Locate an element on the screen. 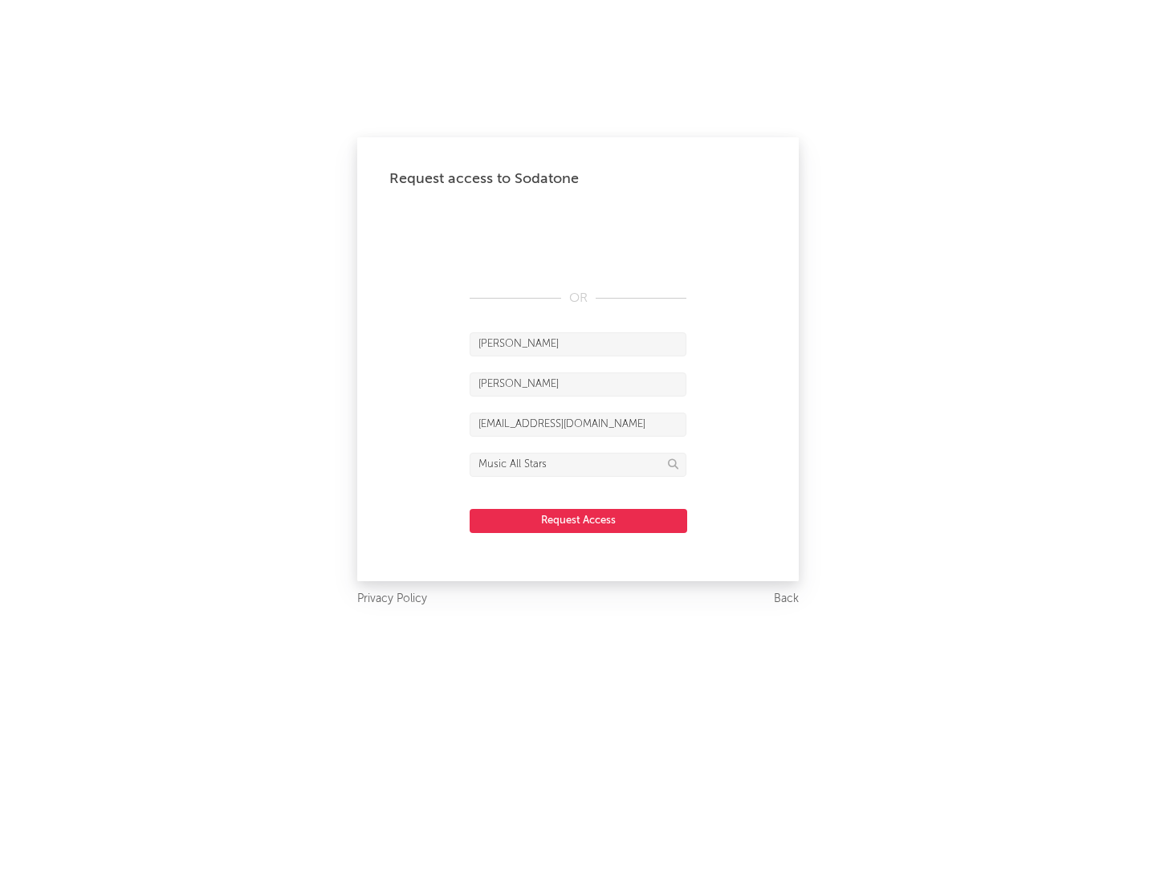 The height and width of the screenshot is (883, 1156). a: Back is located at coordinates (786, 599).